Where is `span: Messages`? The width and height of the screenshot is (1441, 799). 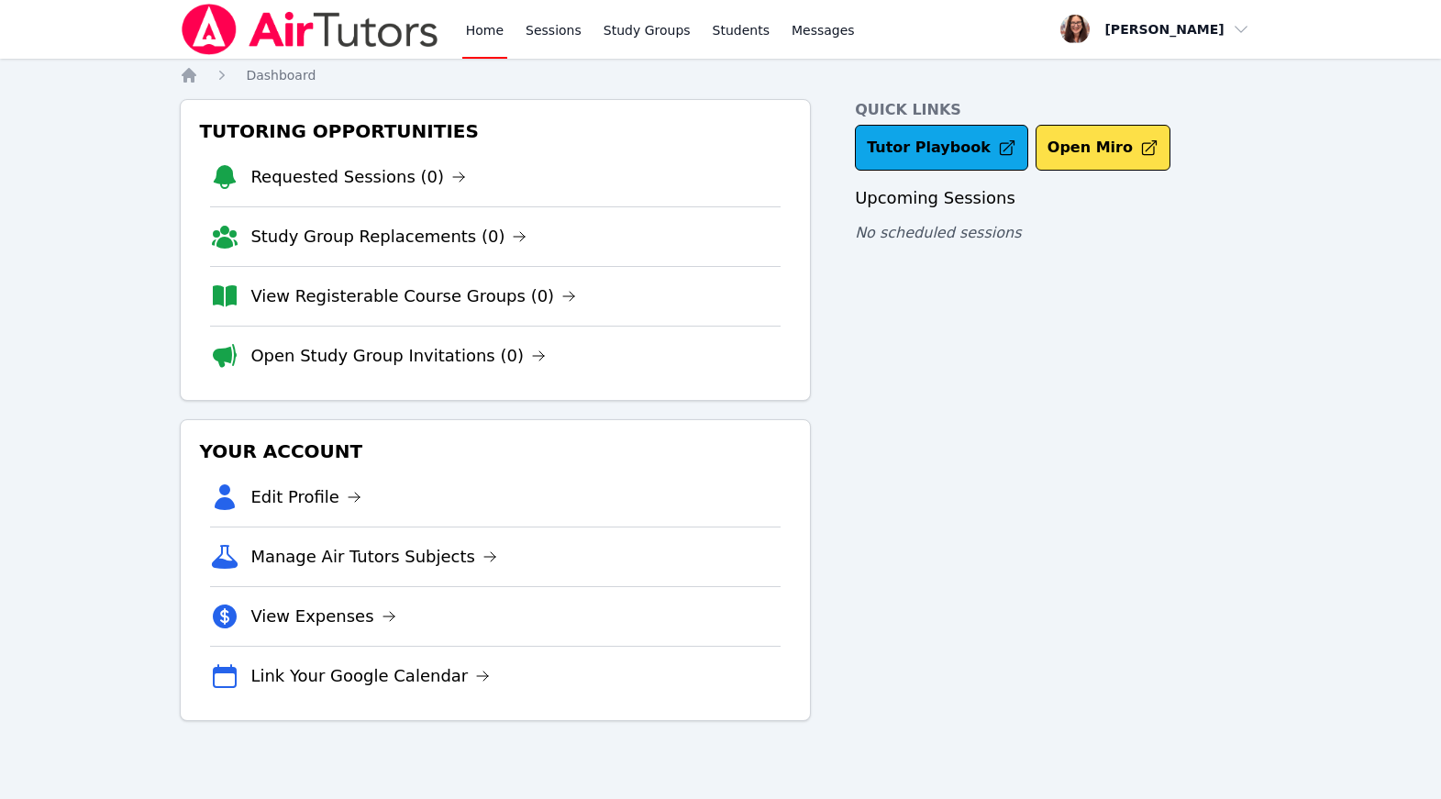
span: Messages is located at coordinates (823, 30).